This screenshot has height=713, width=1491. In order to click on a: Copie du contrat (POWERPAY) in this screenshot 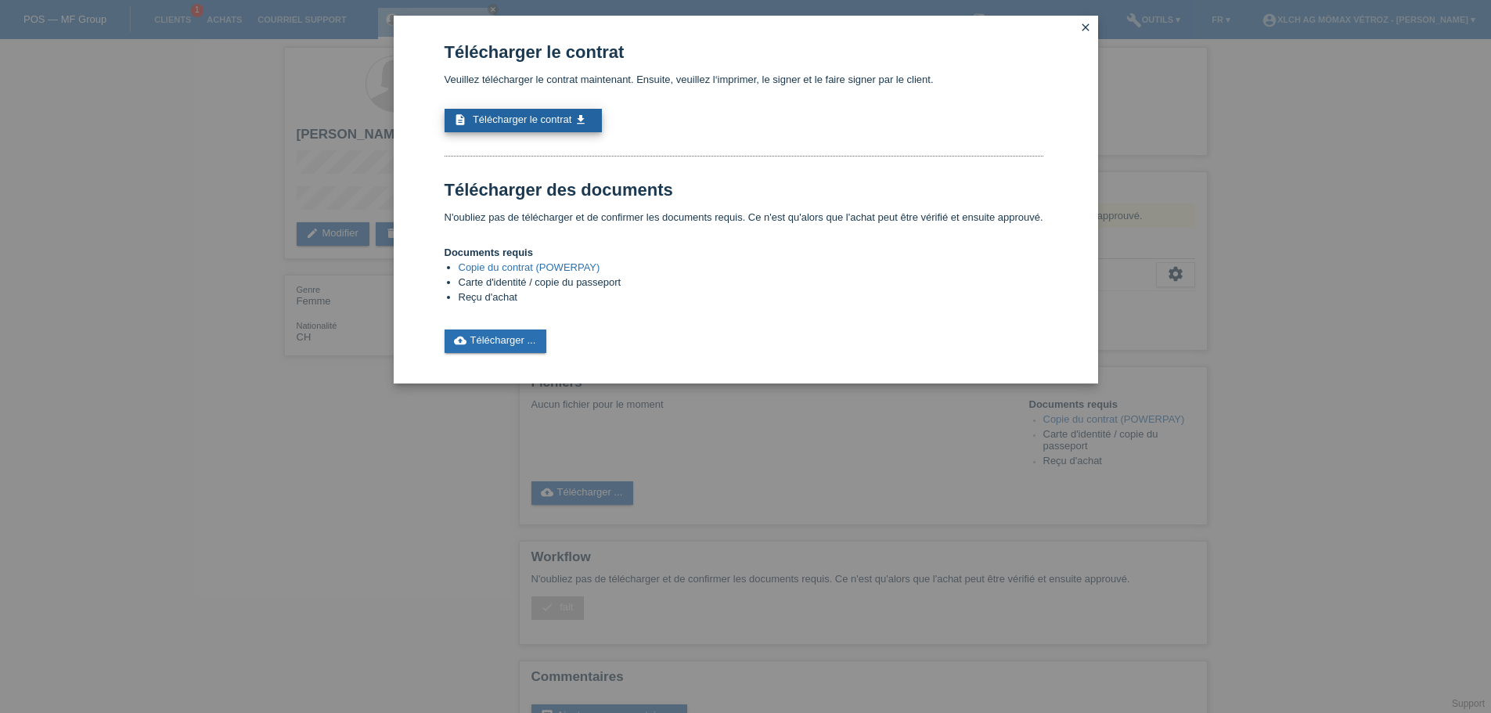, I will do `click(529, 267)`.